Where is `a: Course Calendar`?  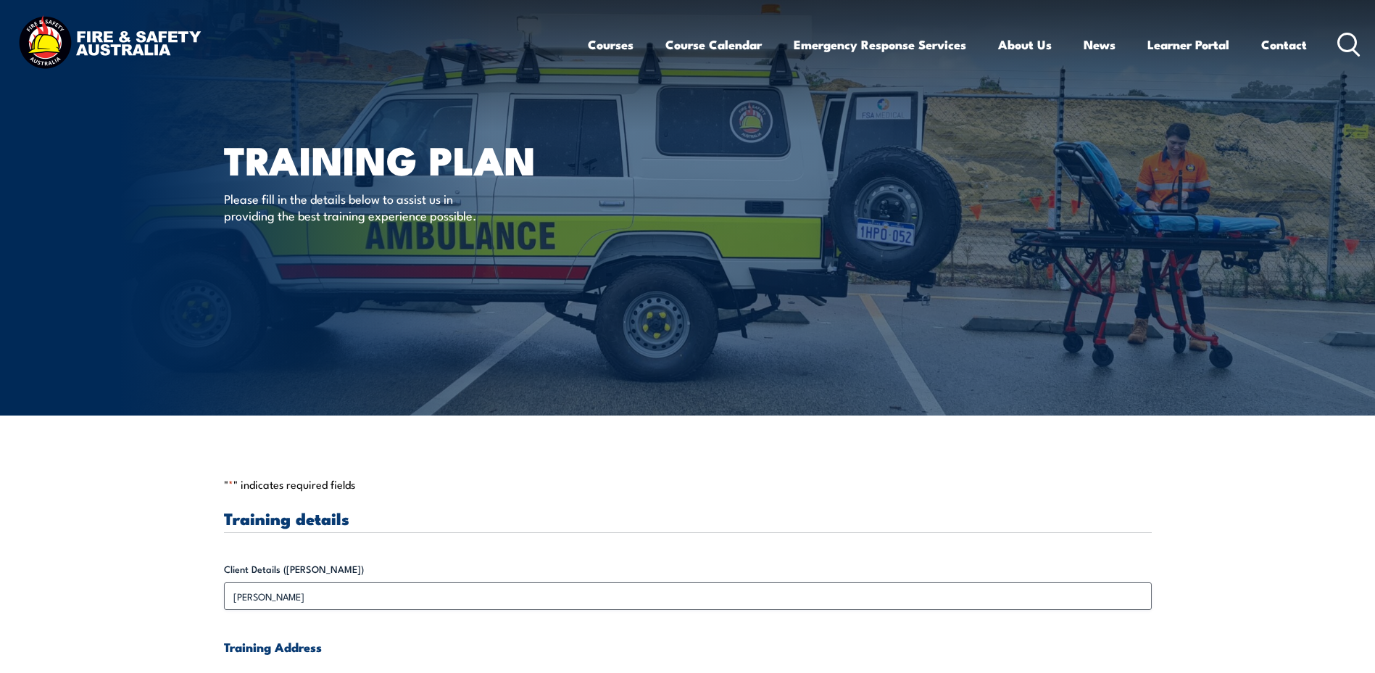 a: Course Calendar is located at coordinates (713, 44).